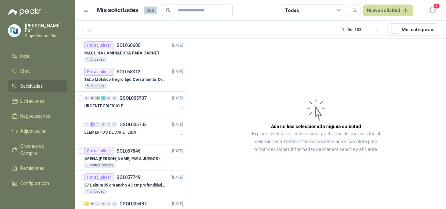 This screenshot has width=446, height=209. Describe the element at coordinates (133, 125) in the screenshot. I see `p: GSOL005705` at that location.